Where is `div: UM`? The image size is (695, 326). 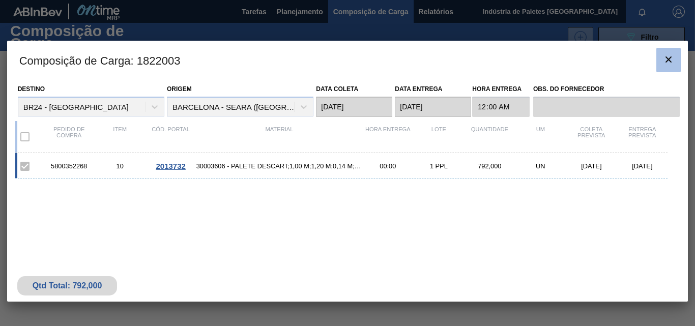
div: UM is located at coordinates (541, 137).